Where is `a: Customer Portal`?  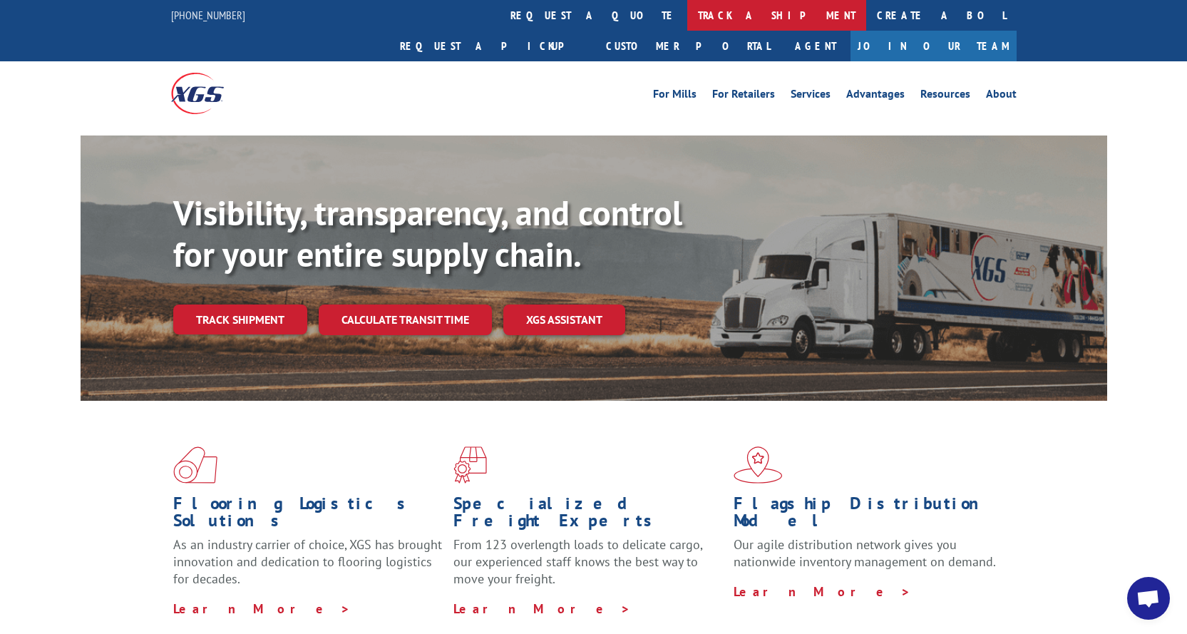
a: Customer Portal is located at coordinates (688, 46).